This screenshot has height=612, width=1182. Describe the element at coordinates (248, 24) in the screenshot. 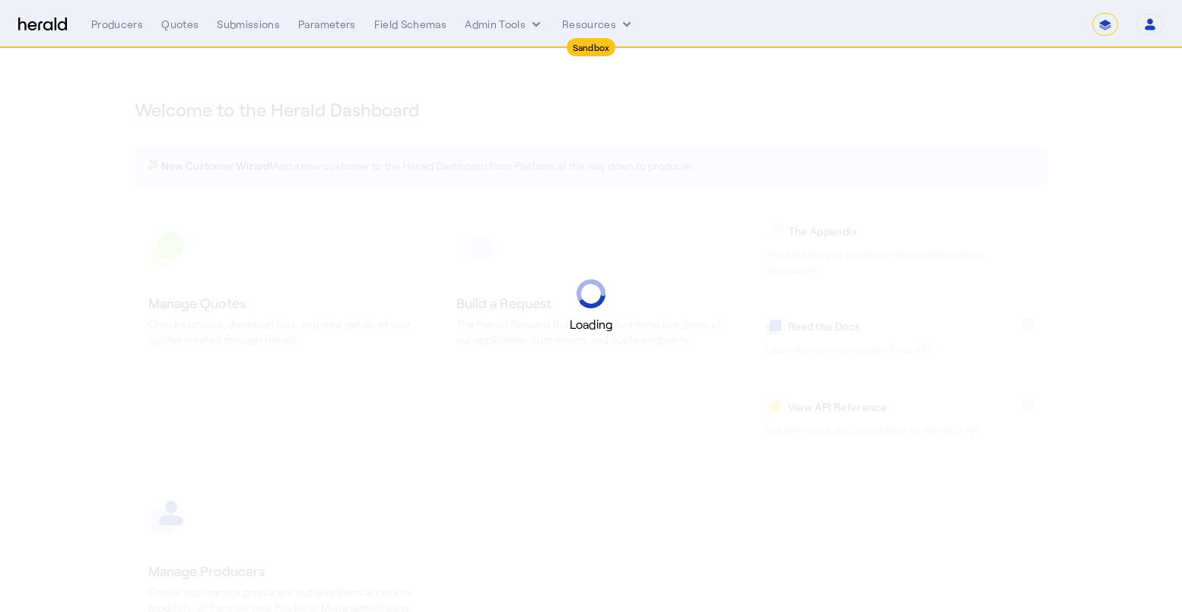

I see `div: Submissions` at that location.